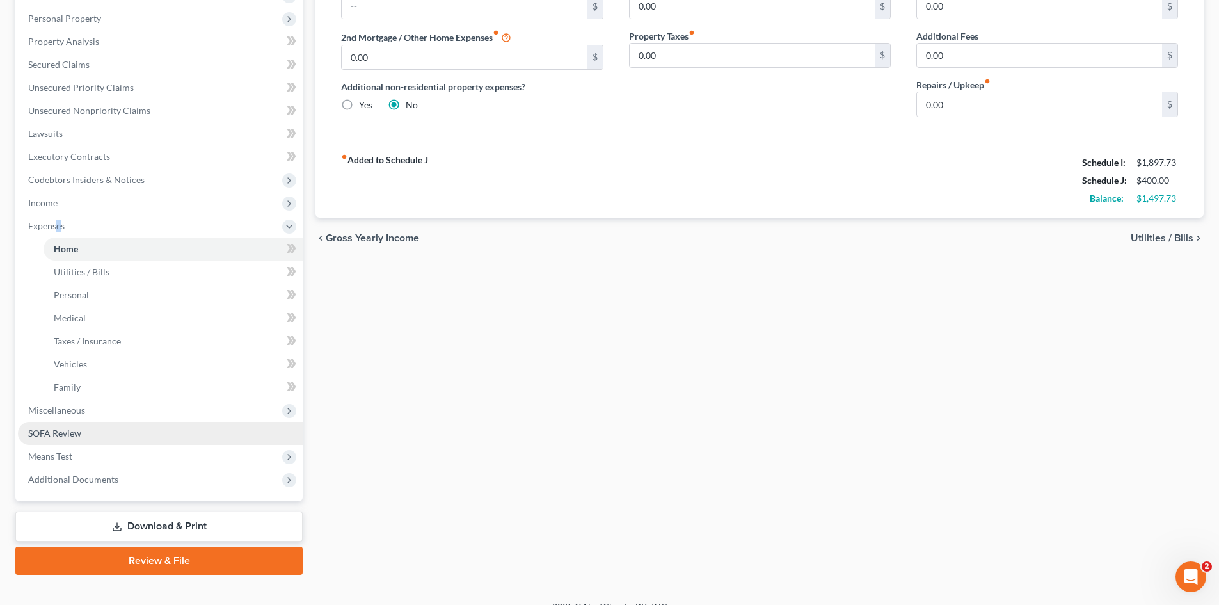 The image size is (1219, 605). I want to click on span: Property Analysis, so click(63, 41).